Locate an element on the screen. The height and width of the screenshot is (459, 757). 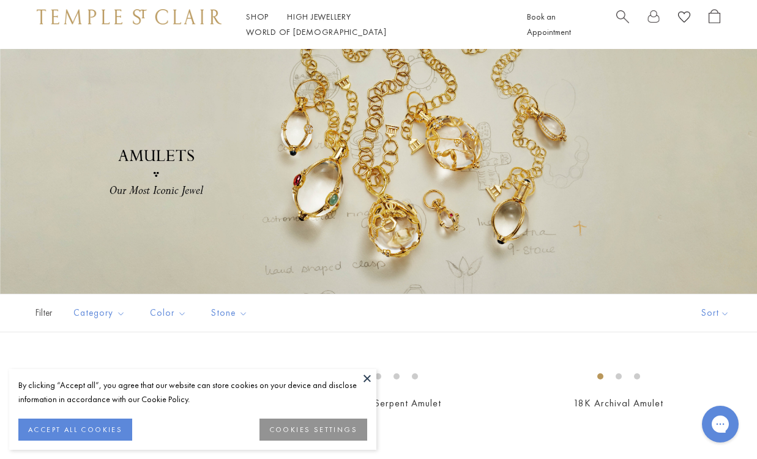
button: Show sort by is located at coordinates (716, 313).